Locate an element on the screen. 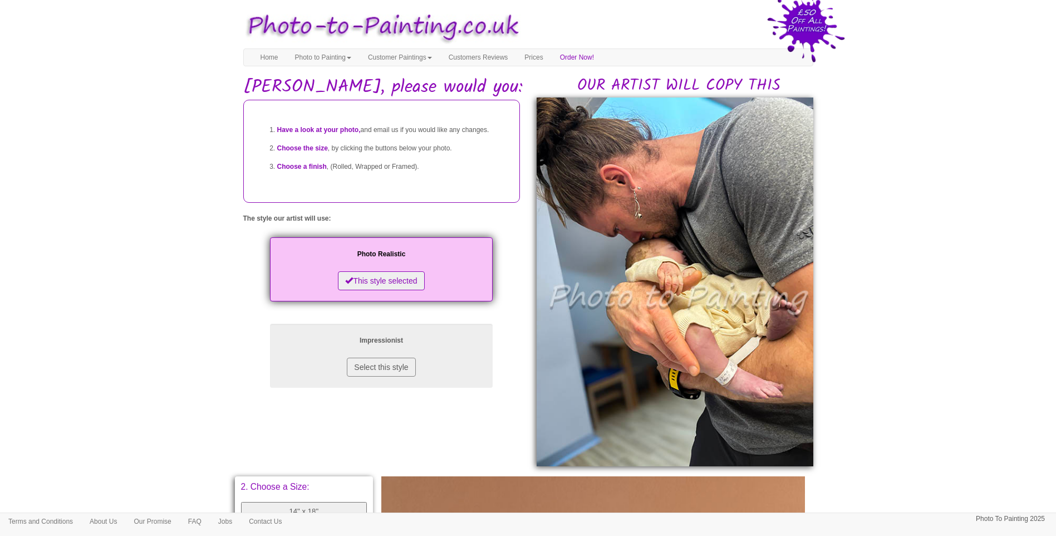  span: Choose a finish is located at coordinates (302, 167).